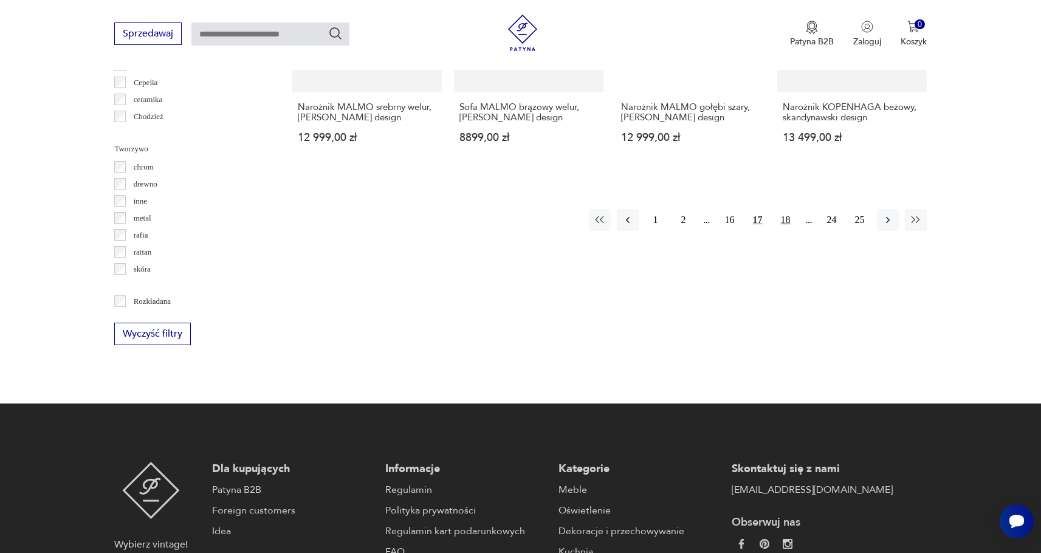  I want to click on div: 0, so click(920, 24).